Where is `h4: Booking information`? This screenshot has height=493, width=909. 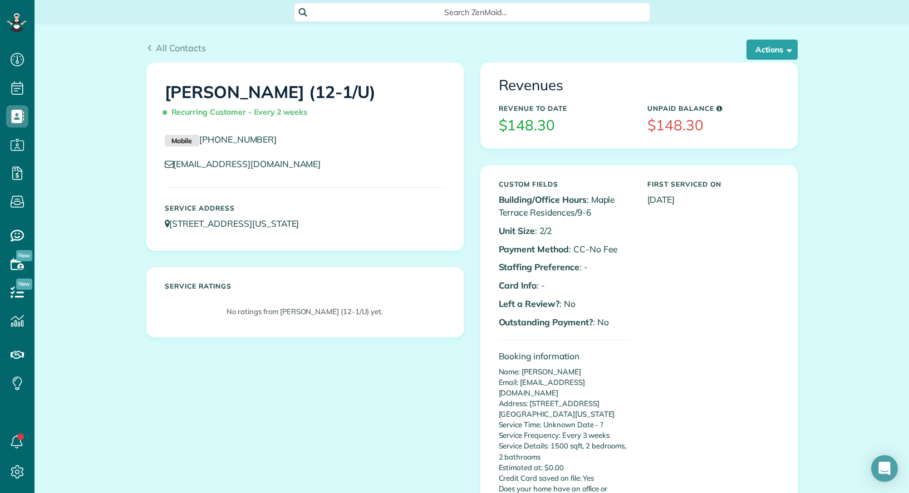
h4: Booking information is located at coordinates (564, 356).